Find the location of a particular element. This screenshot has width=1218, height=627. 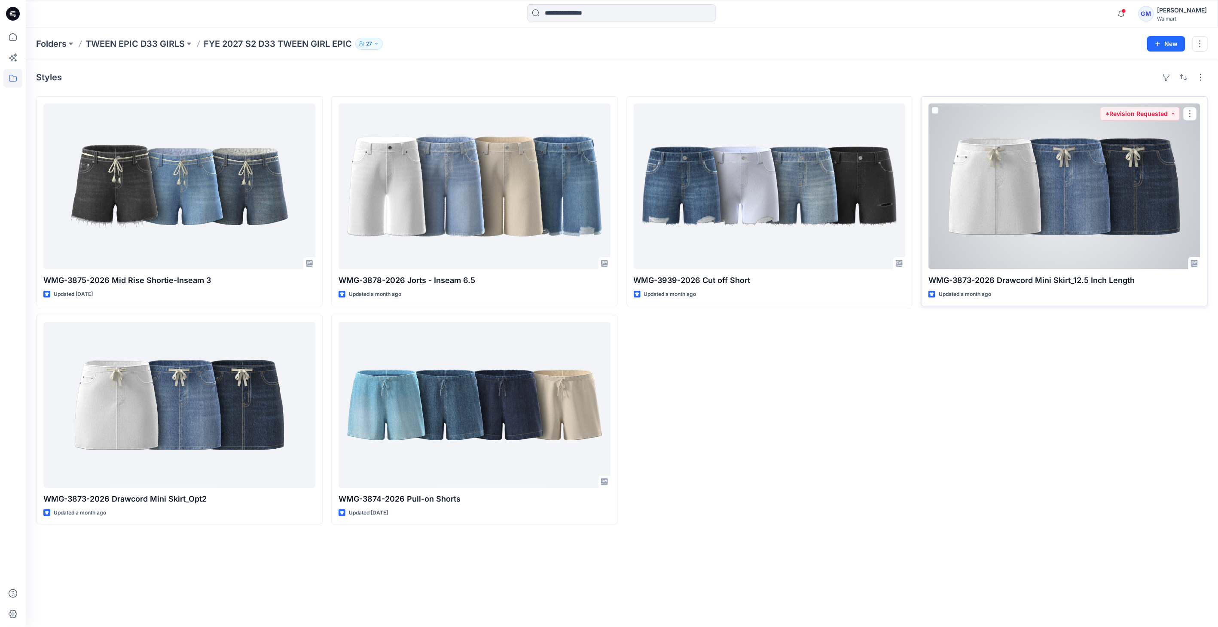

div: Walmart is located at coordinates (1182, 18).